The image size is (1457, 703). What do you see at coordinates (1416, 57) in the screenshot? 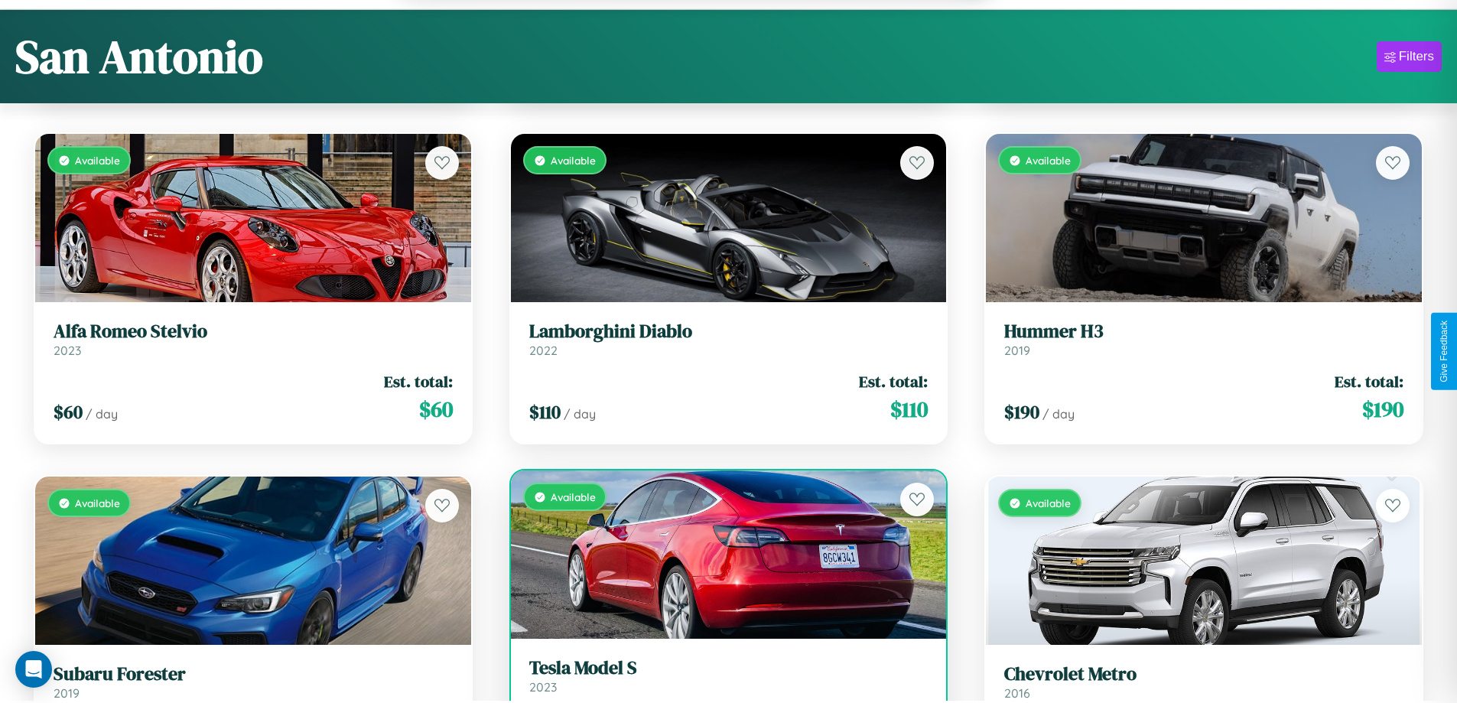
I see `div: Filters` at bounding box center [1416, 57].